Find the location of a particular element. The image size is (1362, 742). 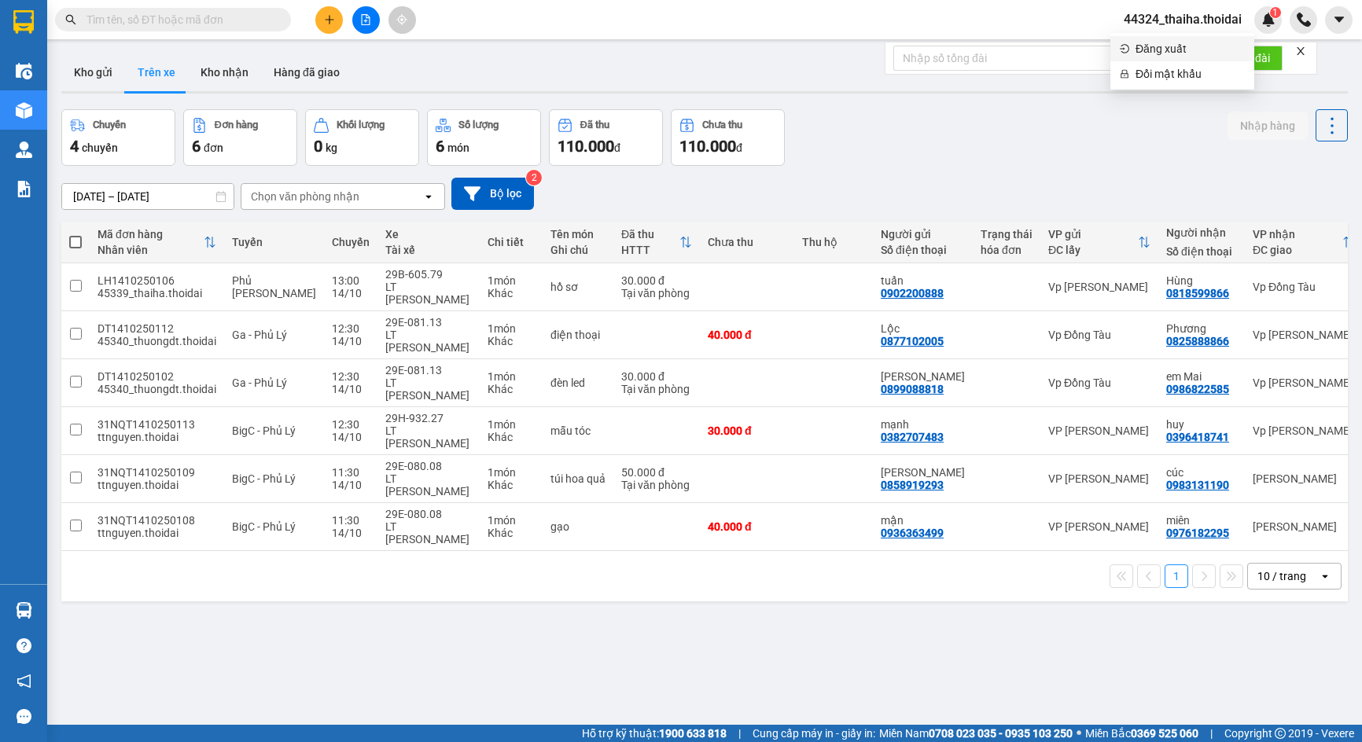

div: 10 / trang is located at coordinates (1282, 576).